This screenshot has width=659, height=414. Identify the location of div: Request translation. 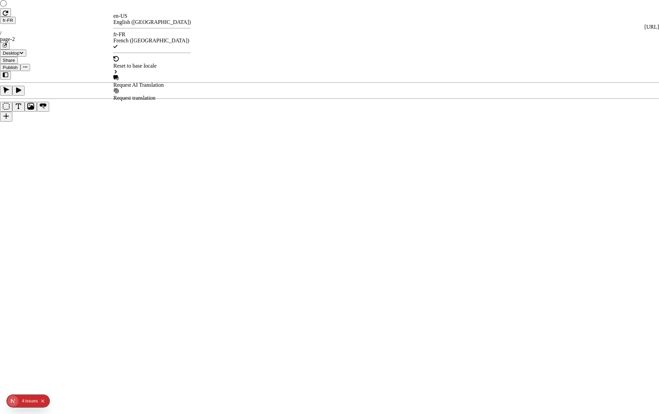
(152, 98).